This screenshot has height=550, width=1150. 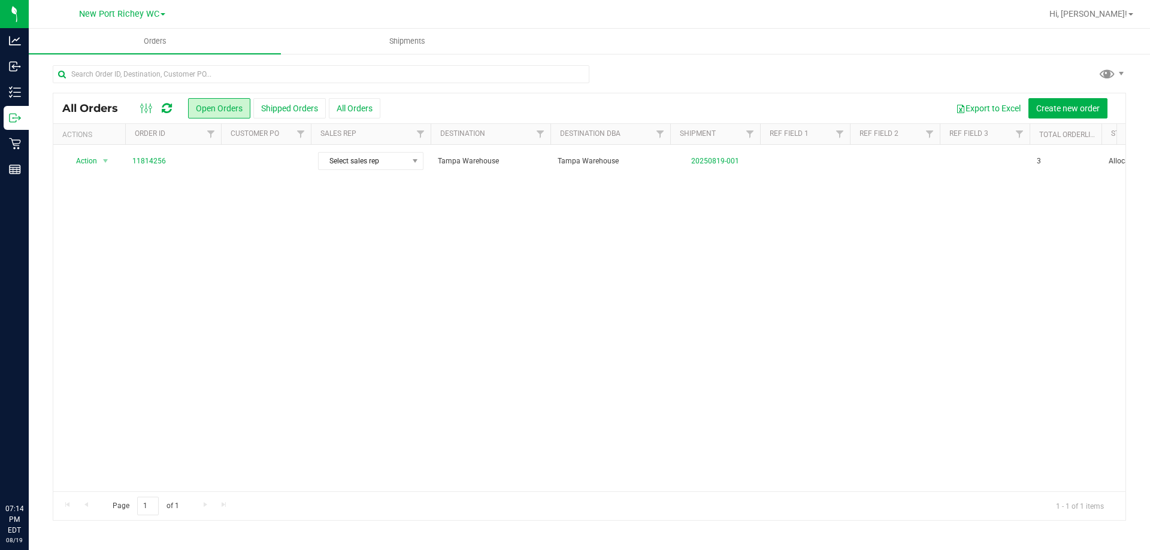 What do you see at coordinates (321, 74) in the screenshot?
I see `input: Search Order ID, Destination, Customer PO...` at bounding box center [321, 74].